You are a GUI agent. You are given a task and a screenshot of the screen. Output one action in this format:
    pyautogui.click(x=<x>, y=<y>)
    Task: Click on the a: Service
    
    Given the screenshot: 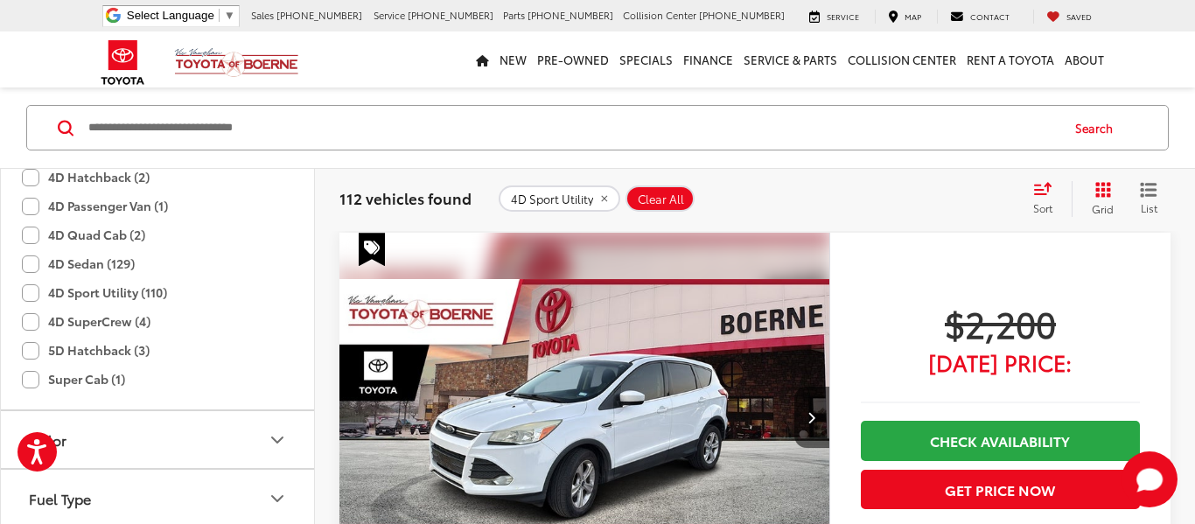 What is the action you would take?
    pyautogui.click(x=834, y=17)
    